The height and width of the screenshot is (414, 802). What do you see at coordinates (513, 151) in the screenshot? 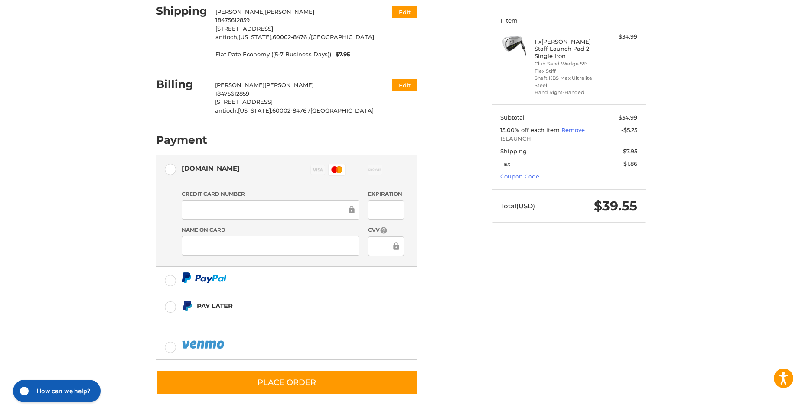
I see `span: Shipping` at bounding box center [513, 151].